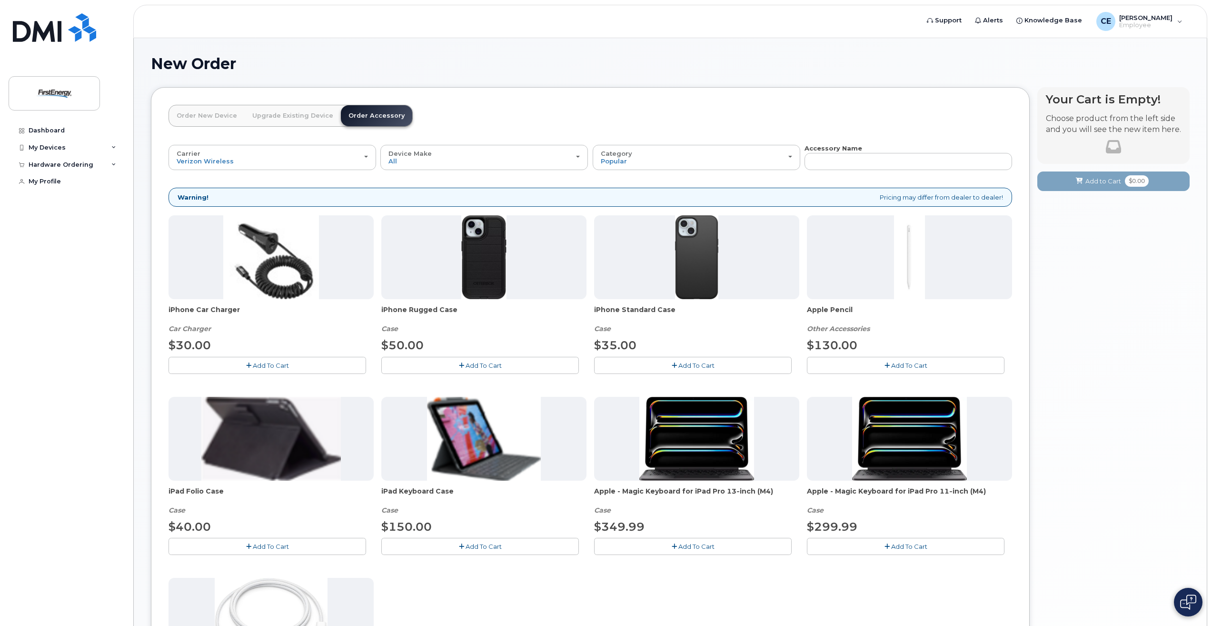 This screenshot has height=626, width=1212. I want to click on p: Choose product from the left side and you will see the new item here., so click(1114, 124).